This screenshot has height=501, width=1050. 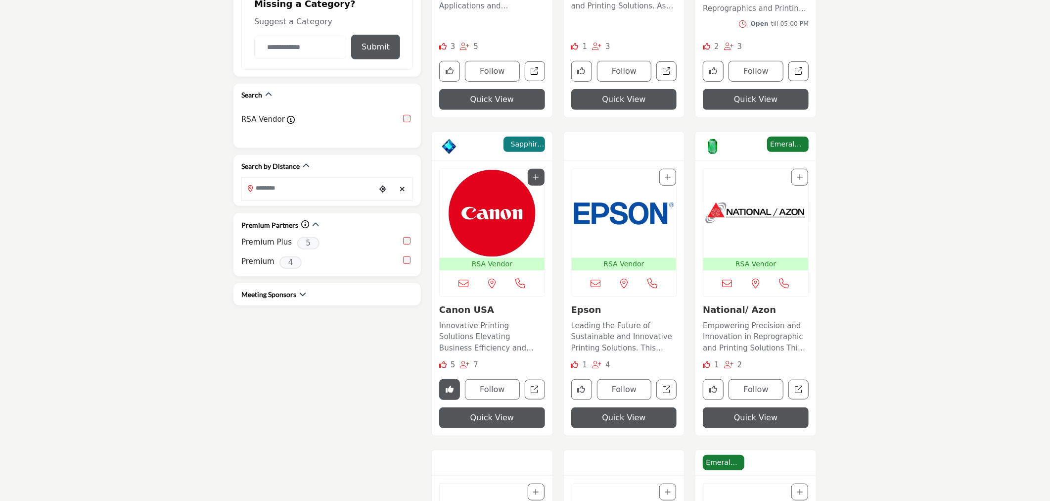 I want to click on a: Open national-azon in new tab, so click(x=798, y=389).